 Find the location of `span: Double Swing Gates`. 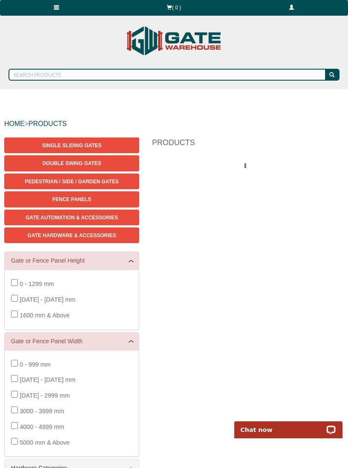

span: Double Swing Gates is located at coordinates (72, 163).